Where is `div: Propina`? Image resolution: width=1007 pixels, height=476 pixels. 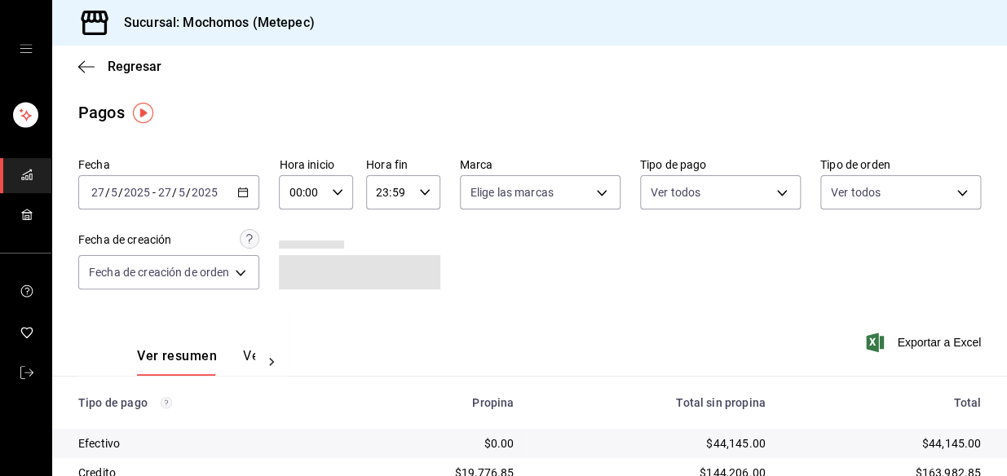 div: Propina is located at coordinates (434, 403).